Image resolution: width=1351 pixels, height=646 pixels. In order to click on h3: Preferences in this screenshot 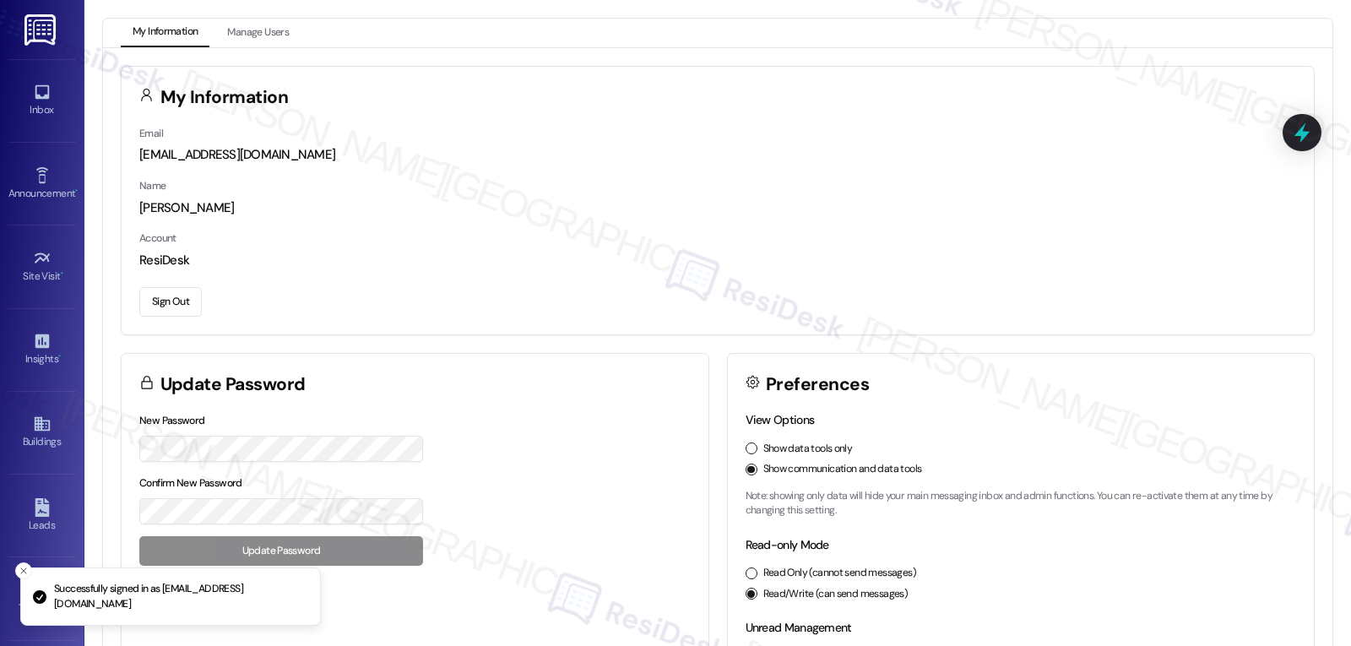, I will do `click(818, 384)`.